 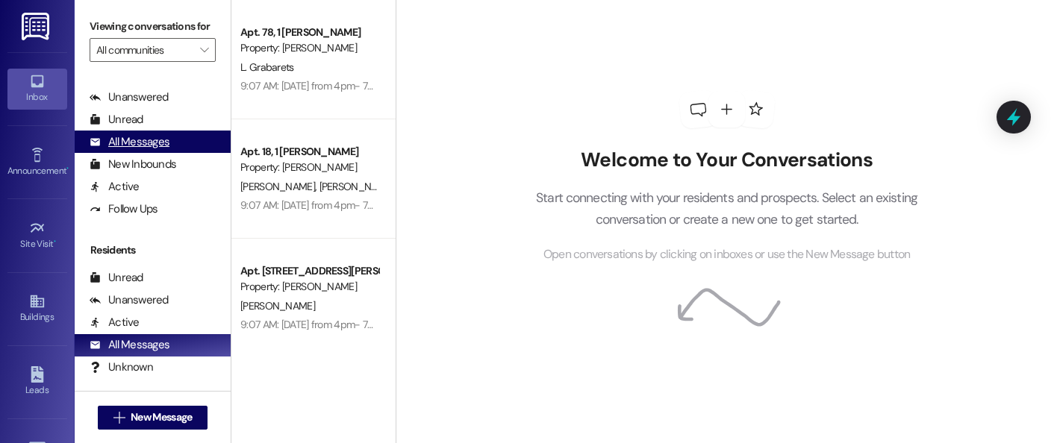 What do you see at coordinates (726, 255) in the screenshot?
I see `span: Open conversations by clicking on inboxes or use the New Message button` at bounding box center [726, 255].